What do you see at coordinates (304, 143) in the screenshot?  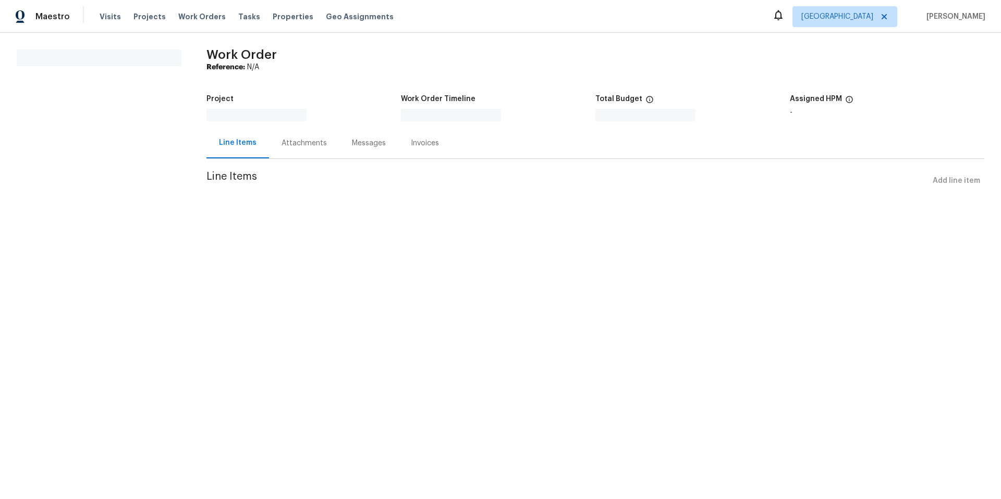 I see `div: Attachments` at bounding box center [304, 143].